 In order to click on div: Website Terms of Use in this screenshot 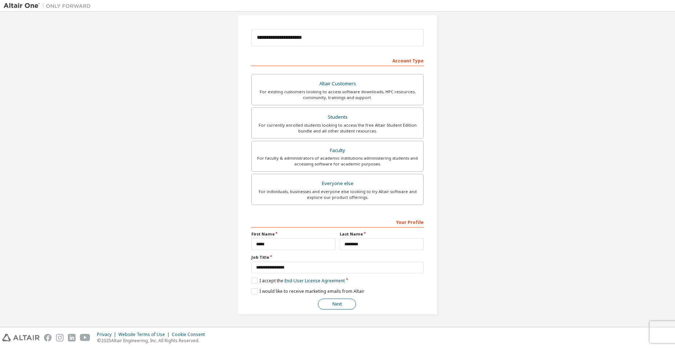, I will do `click(145, 335)`.